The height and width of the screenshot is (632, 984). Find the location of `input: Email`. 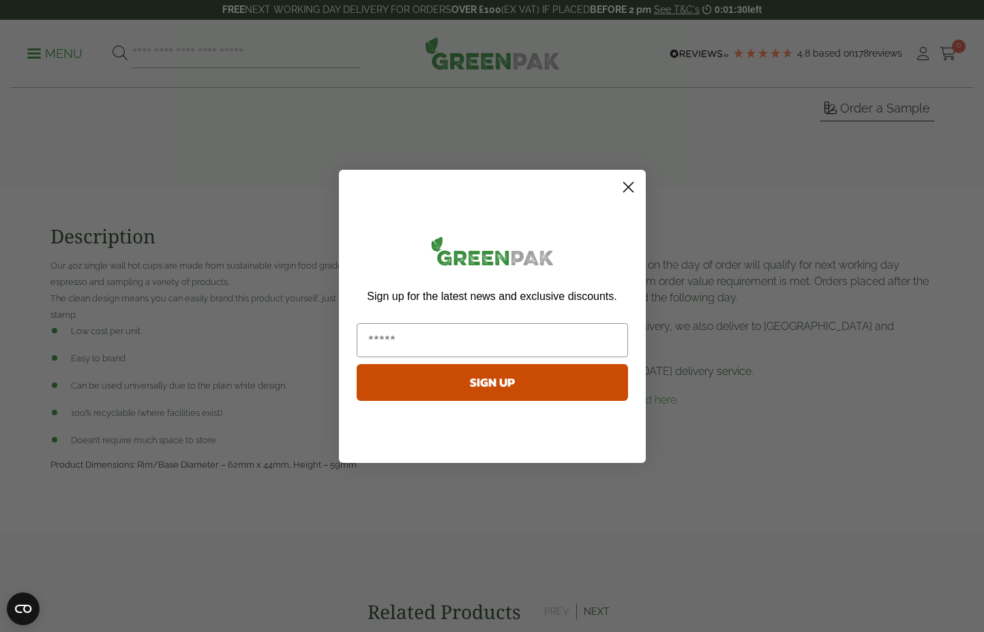

input: Email is located at coordinates (492, 340).